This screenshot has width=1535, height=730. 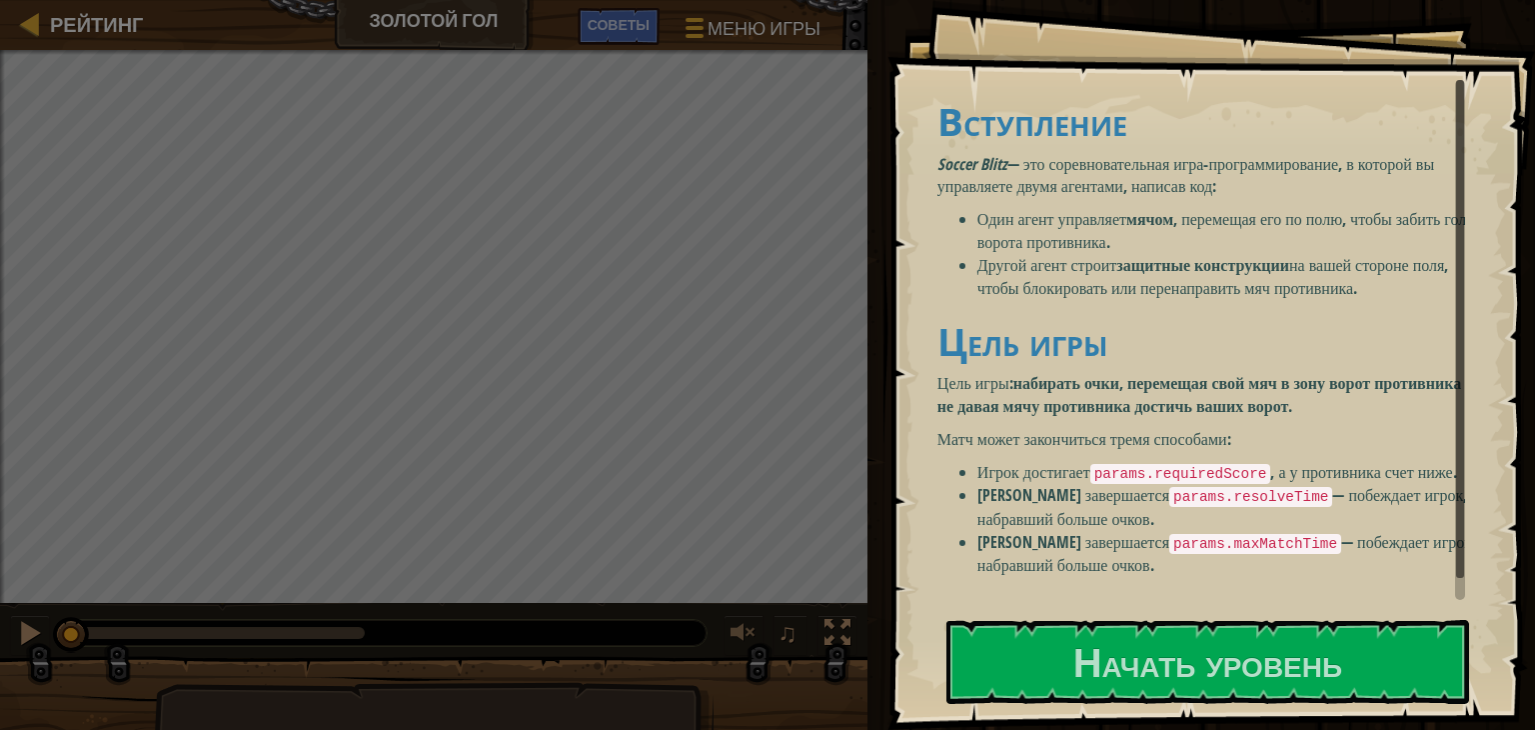 What do you see at coordinates (91, 24) in the screenshot?
I see `a: Рейтинг` at bounding box center [91, 24].